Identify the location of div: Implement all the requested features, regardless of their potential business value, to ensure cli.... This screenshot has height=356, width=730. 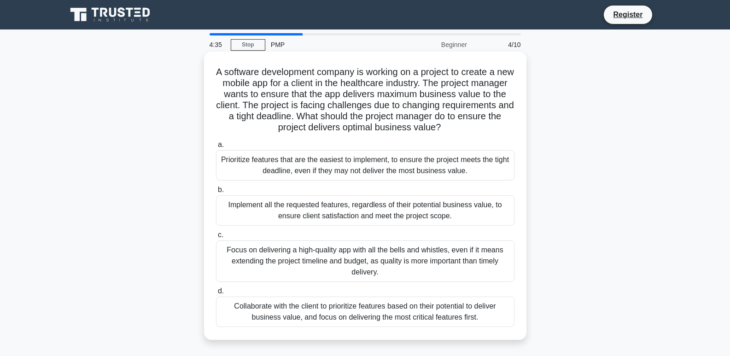
(365, 211).